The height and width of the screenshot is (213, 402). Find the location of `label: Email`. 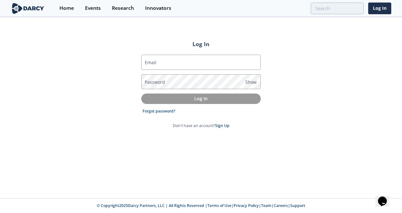

label: Email is located at coordinates (150, 62).